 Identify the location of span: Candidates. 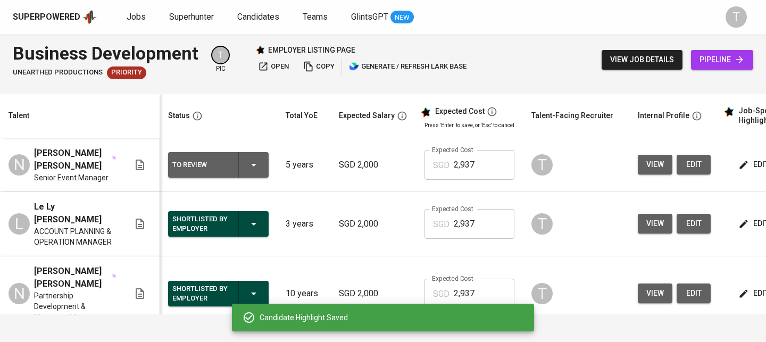
(258, 16).